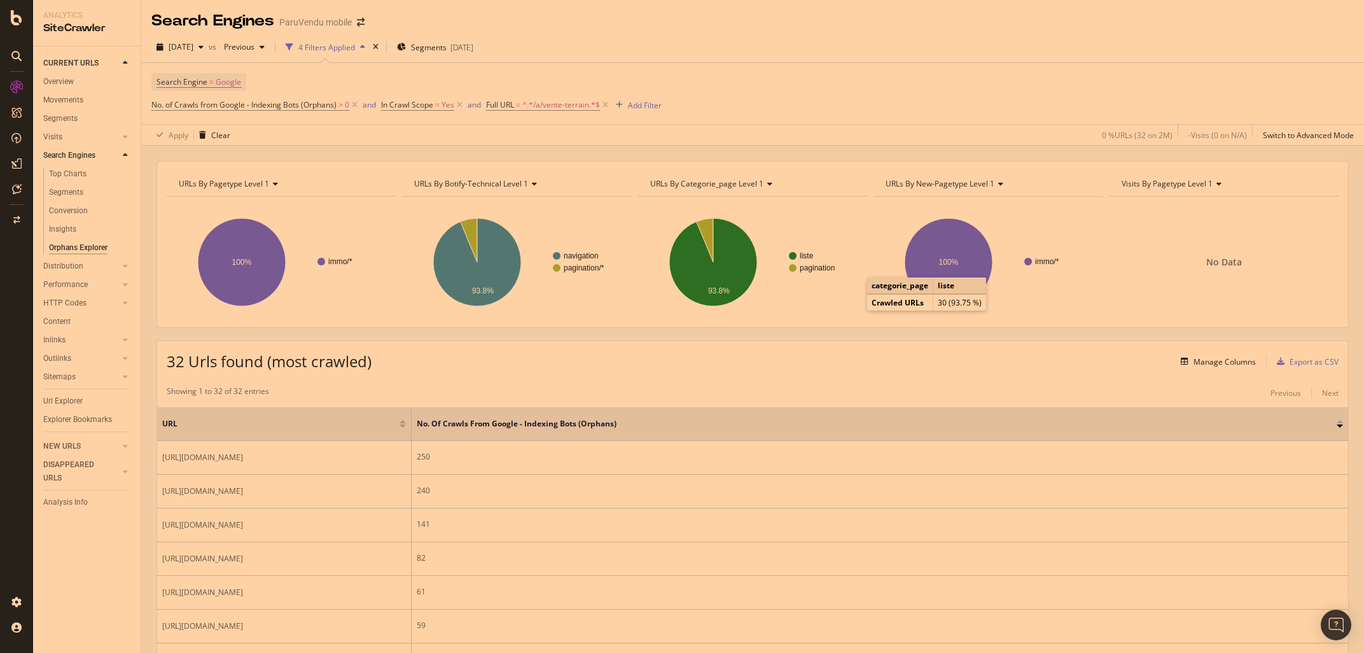 The image size is (1364, 653). Describe the element at coordinates (369, 104) in the screenshot. I see `button: and` at that location.